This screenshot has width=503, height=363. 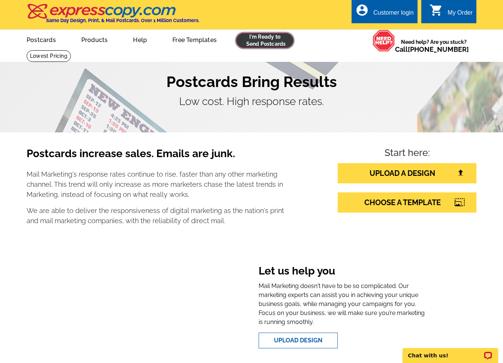 What do you see at coordinates (155, 157) in the screenshot?
I see `h3: Postcards increase sales. Emails are junk.` at bounding box center [155, 157].